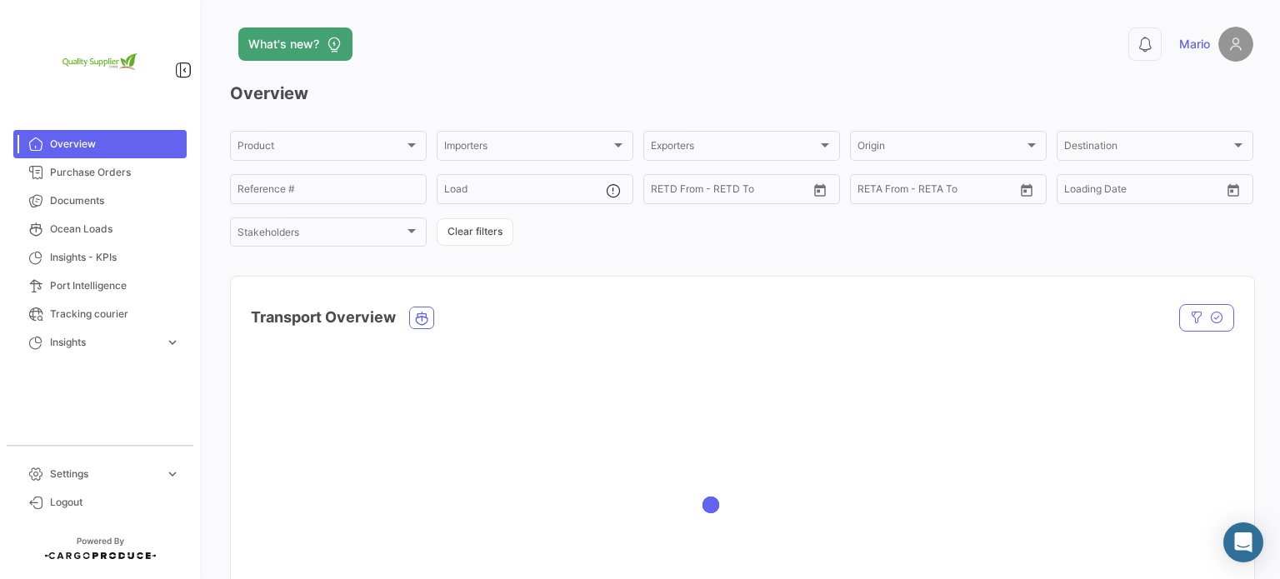 The width and height of the screenshot is (1280, 579). What do you see at coordinates (100, 258) in the screenshot?
I see `a: Insights - KPIs` at bounding box center [100, 258].